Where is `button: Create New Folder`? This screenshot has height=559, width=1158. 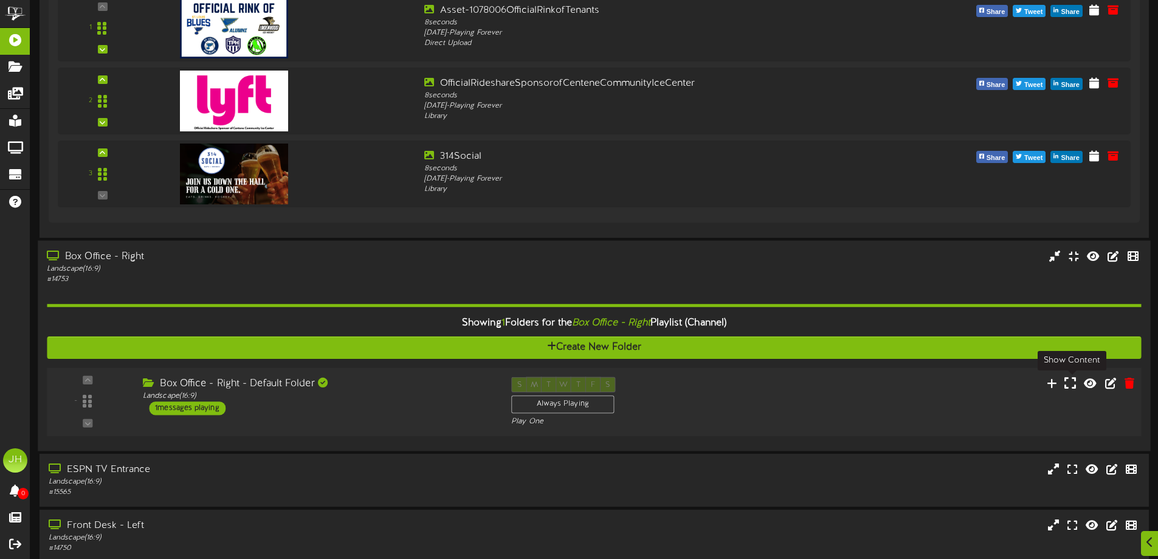 button: Create New Folder is located at coordinates (594, 347).